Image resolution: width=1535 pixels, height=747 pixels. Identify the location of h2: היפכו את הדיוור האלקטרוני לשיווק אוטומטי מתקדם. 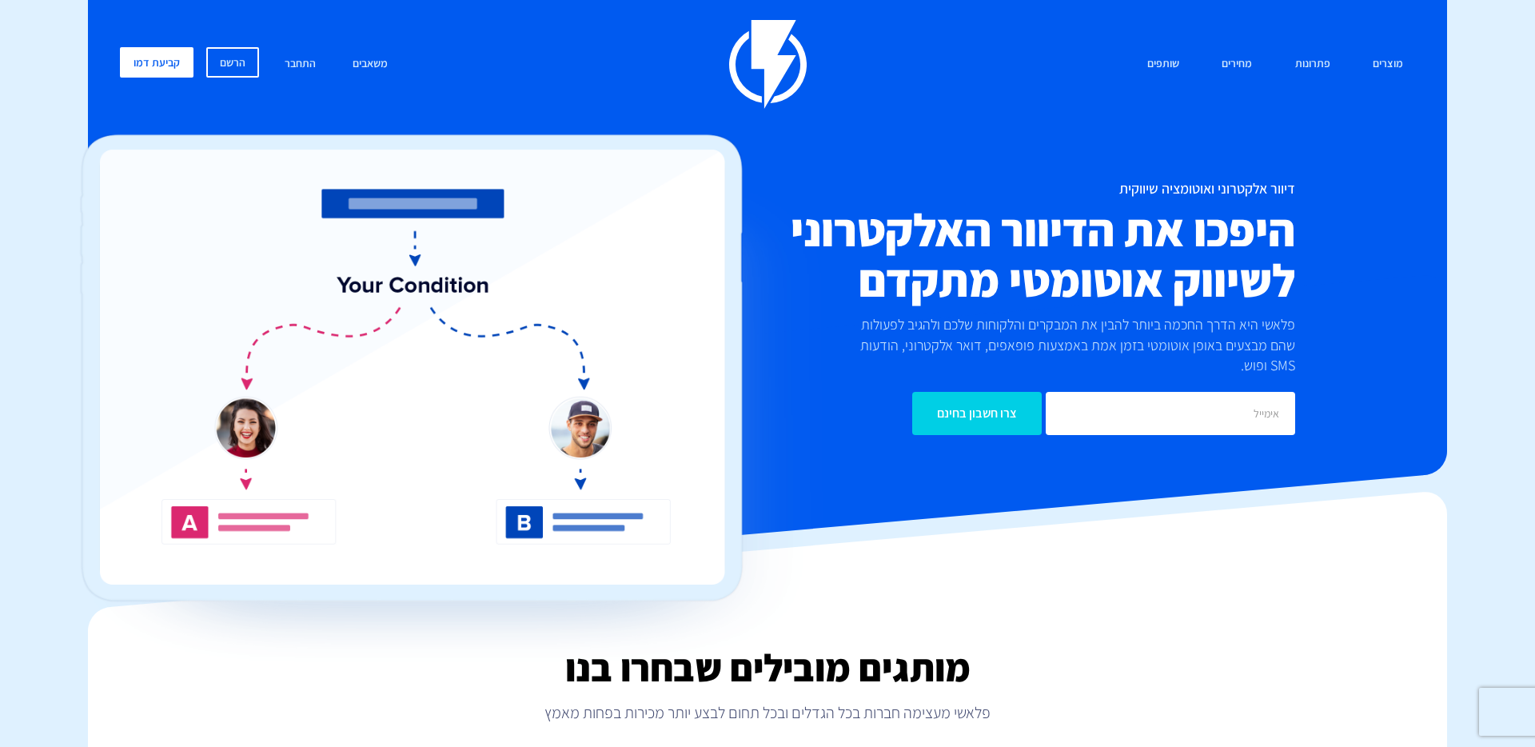
(983, 255).